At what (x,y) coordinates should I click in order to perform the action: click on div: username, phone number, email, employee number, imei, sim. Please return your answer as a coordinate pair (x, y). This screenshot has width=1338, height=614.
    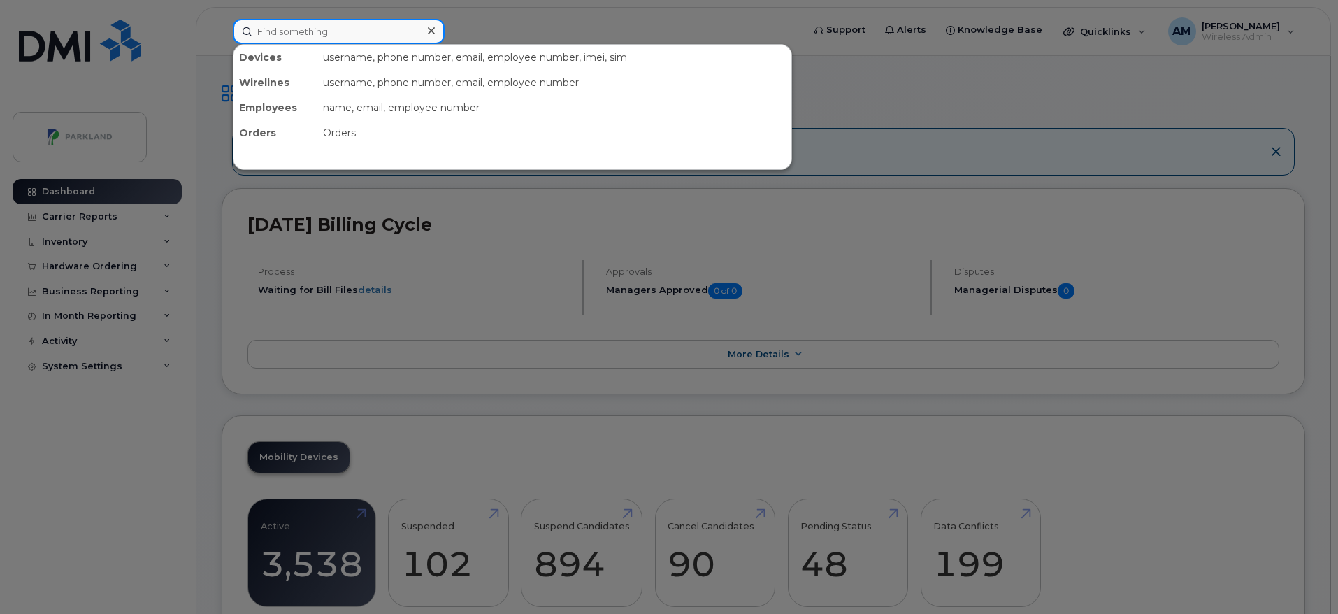
    Looking at the image, I should click on (554, 57).